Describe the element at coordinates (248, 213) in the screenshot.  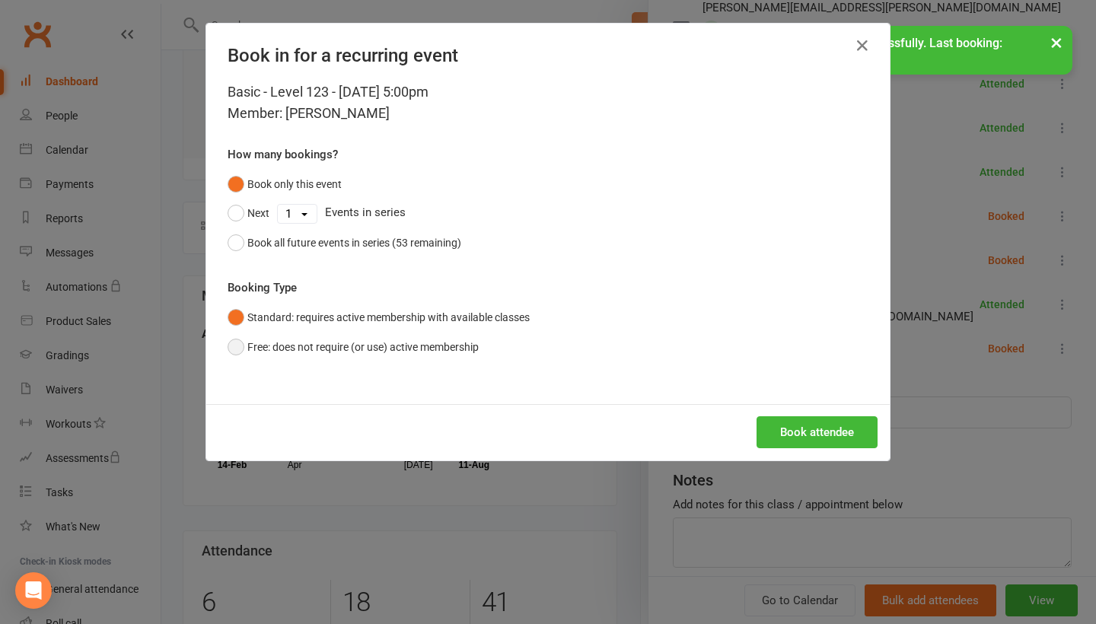
I see `button: Next` at that location.